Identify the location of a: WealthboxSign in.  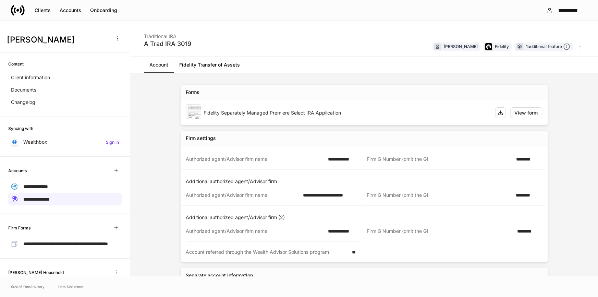
(65, 142).